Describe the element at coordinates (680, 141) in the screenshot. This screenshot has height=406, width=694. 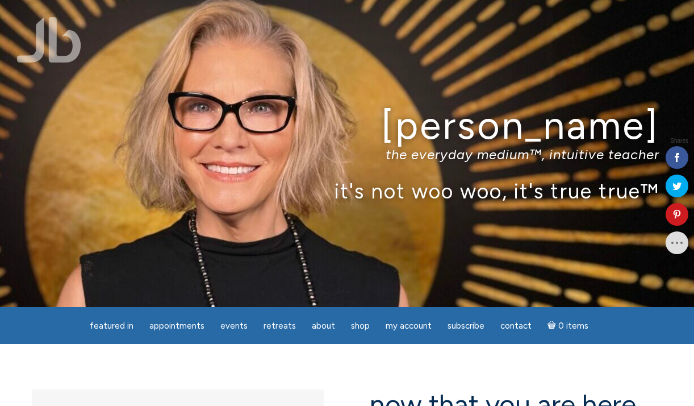
I see `span: Shares` at that location.